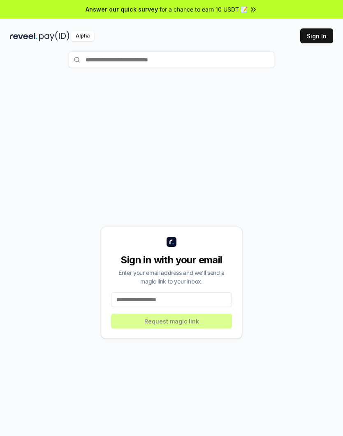 This screenshot has height=436, width=343. I want to click on div: Sign in with your email, so click(172, 260).